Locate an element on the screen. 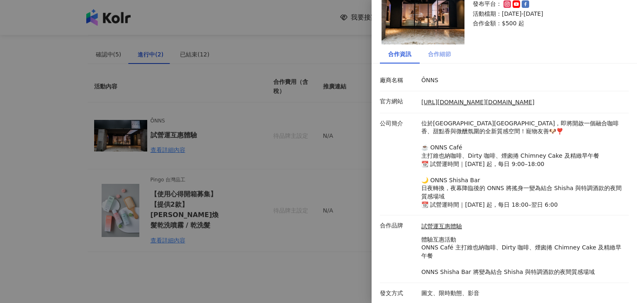 The height and width of the screenshot is (303, 637). p: 官方網站 is located at coordinates (399, 102).